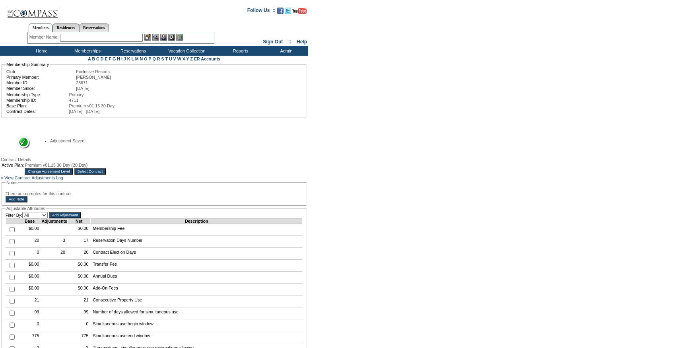 The image size is (680, 348). What do you see at coordinates (79, 221) in the screenshot?
I see `td: Net` at bounding box center [79, 221].